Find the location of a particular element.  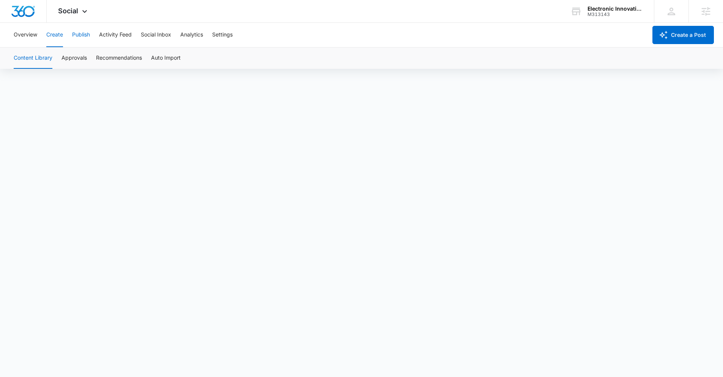

button: Activity Feed is located at coordinates (115, 35).